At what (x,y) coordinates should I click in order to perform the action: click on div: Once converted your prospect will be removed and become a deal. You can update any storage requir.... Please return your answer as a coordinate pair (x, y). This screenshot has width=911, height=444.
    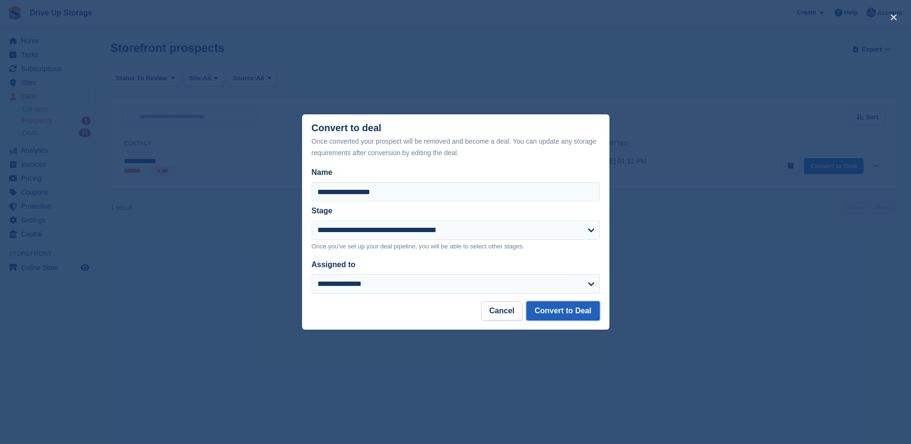
    Looking at the image, I should click on (456, 147).